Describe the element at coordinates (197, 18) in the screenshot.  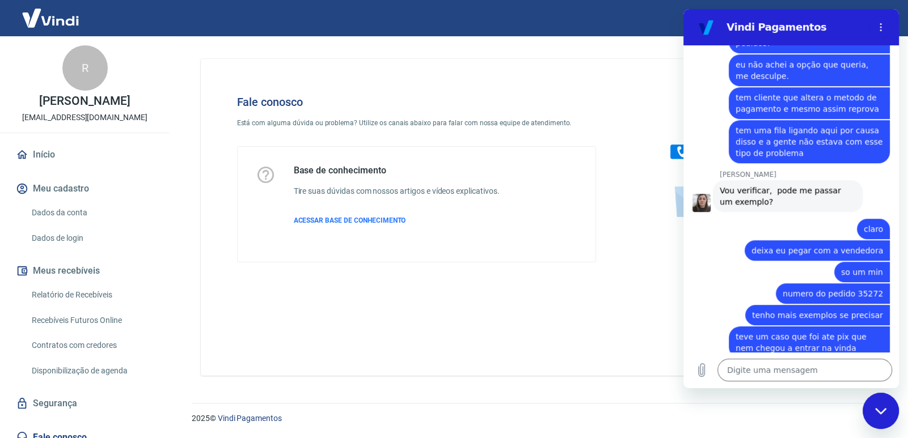
I see `button: Menu de opções` at that location.